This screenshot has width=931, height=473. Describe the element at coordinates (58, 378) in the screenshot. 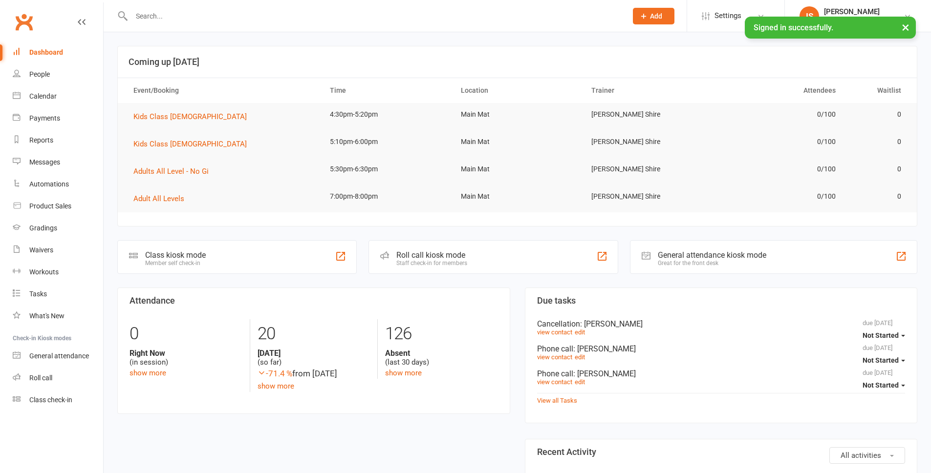

I see `a: Roll call` at that location.